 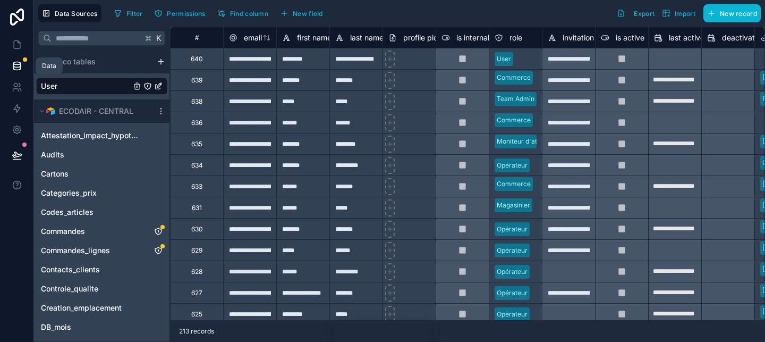 I want to click on div: 628, so click(x=197, y=271).